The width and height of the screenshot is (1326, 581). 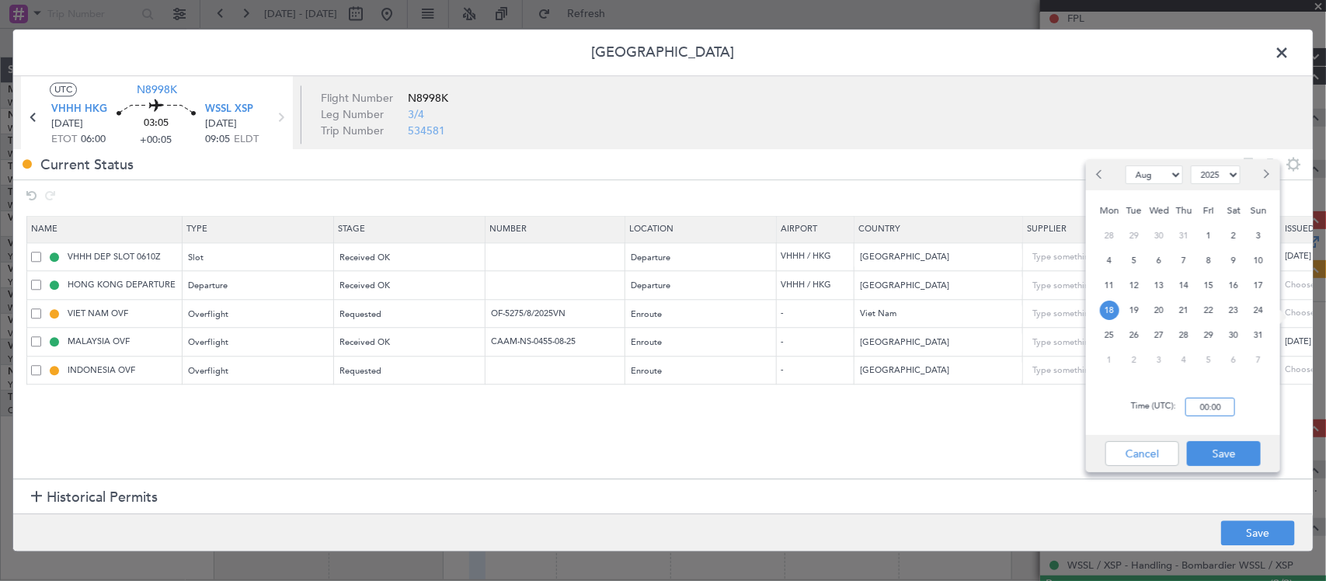 What do you see at coordinates (1184, 310) in the screenshot?
I see `div: 21-8-2025` at bounding box center [1184, 310].